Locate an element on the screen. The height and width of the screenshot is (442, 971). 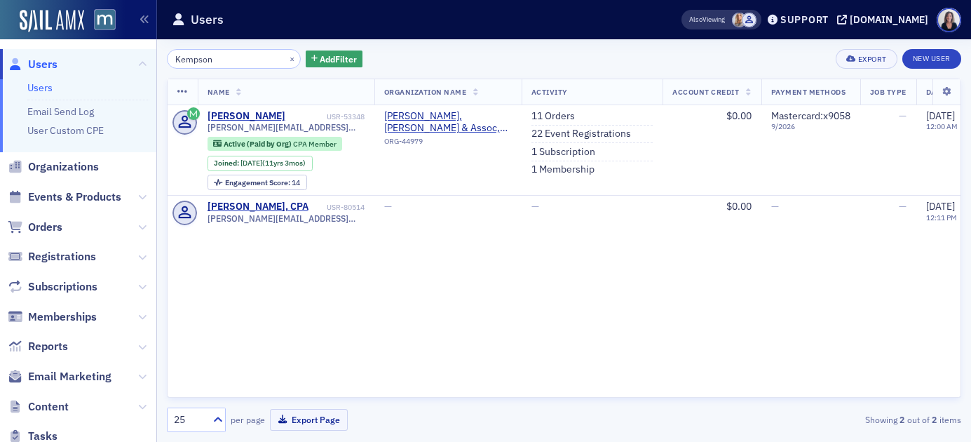
div: 25 is located at coordinates (189, 419).